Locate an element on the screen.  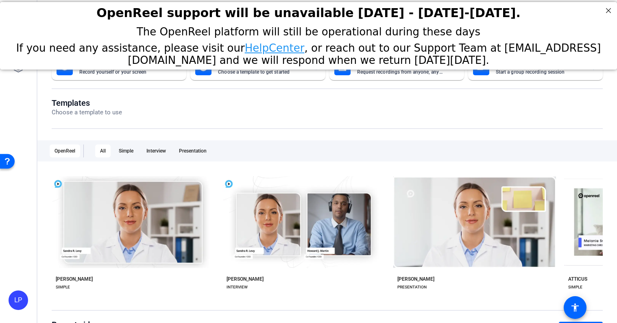
mat-card-subtitle: Record yourself or your screen is located at coordinates (124, 72).